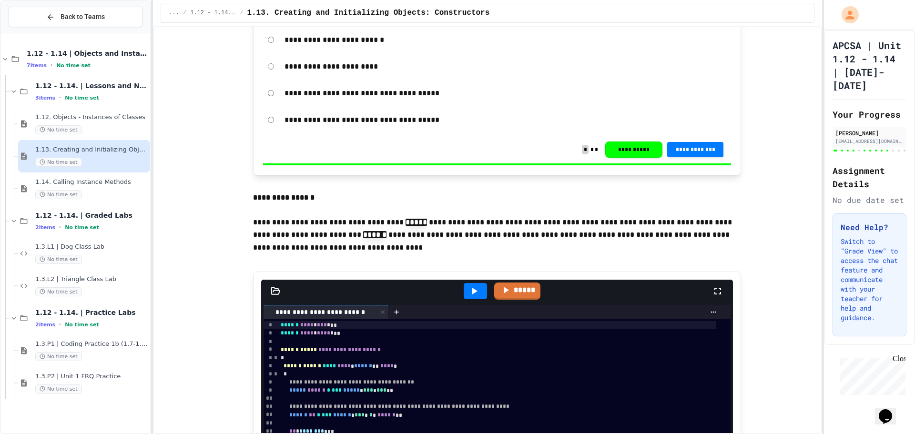 This screenshot has width=915, height=434. I want to click on div: No due date set, so click(869, 200).